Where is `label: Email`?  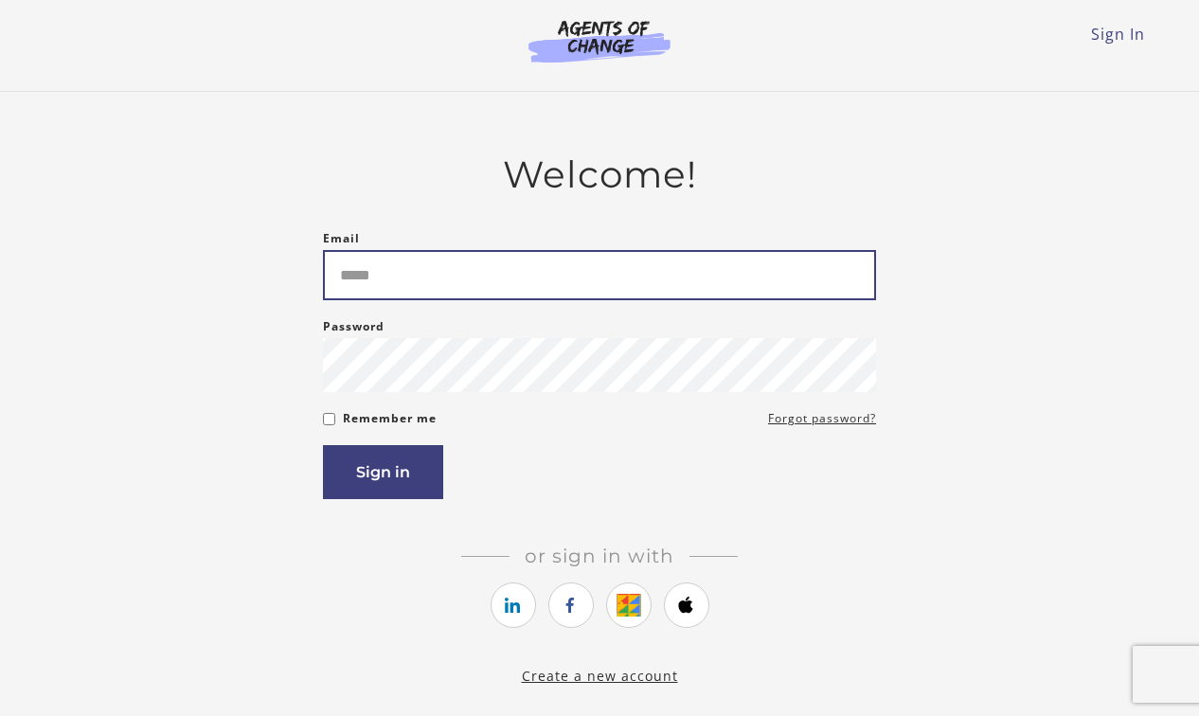 label: Email is located at coordinates (341, 239).